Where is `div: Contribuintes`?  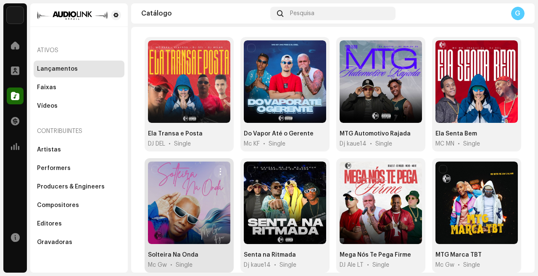 div: Contribuintes is located at coordinates (79, 131).